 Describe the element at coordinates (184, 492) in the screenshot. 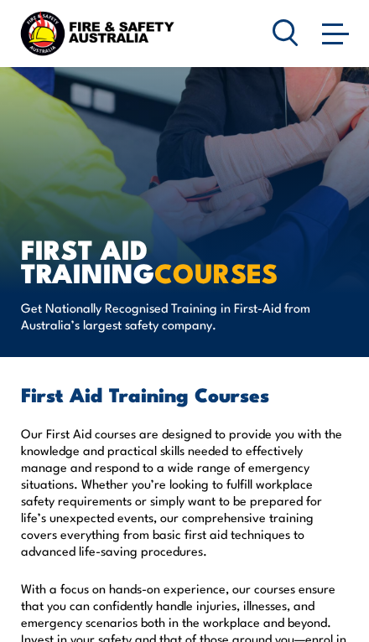

I see `p: Our First Aid courses are designed to provide you with the knowledge and practical skills needed ...` at that location.